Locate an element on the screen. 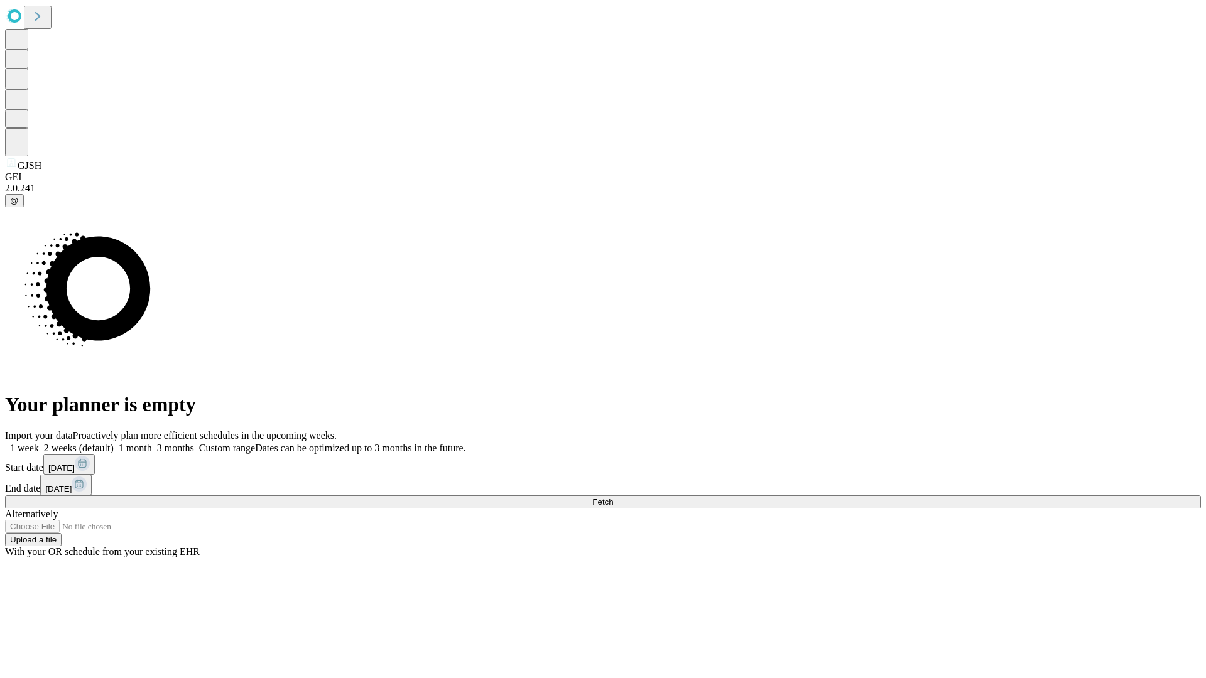 This screenshot has height=678, width=1206. span: 2 weeks (default) is located at coordinates (79, 448).